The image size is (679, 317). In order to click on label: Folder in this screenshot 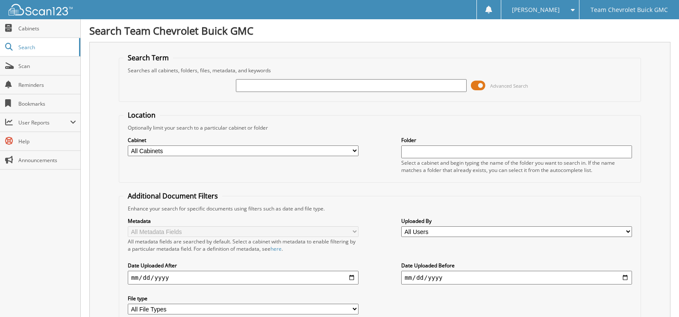, I will do `click(517, 140)`.